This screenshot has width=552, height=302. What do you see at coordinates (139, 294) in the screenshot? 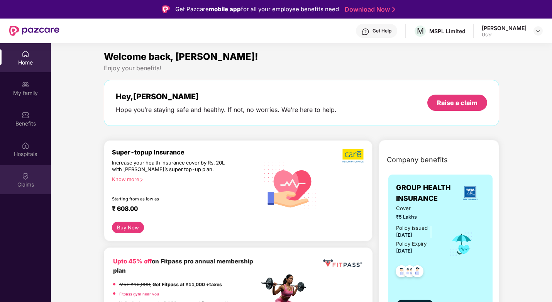
I see `a: Fitpass gym near you` at bounding box center [139, 294].